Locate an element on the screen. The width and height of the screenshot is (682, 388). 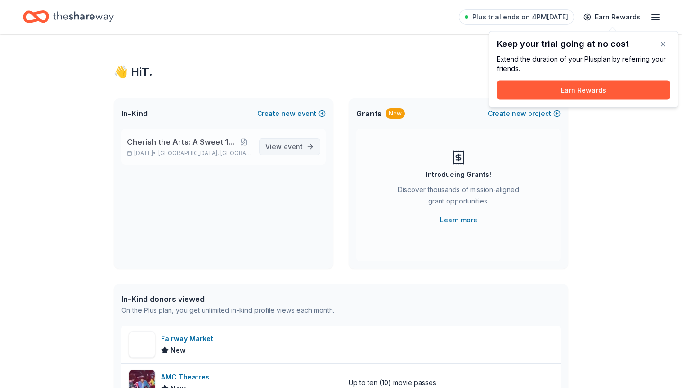
button: Createnewevent is located at coordinates (291, 114).